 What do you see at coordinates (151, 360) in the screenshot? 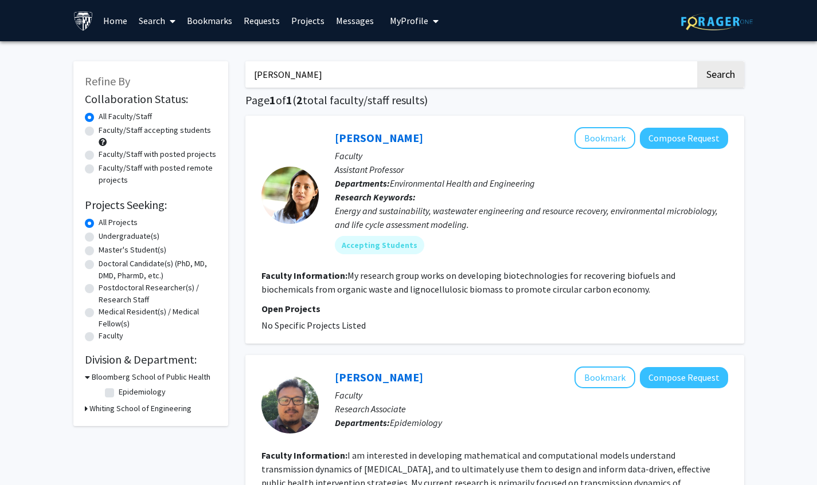
I see `h2: Division & Department:` at bounding box center [151, 360].